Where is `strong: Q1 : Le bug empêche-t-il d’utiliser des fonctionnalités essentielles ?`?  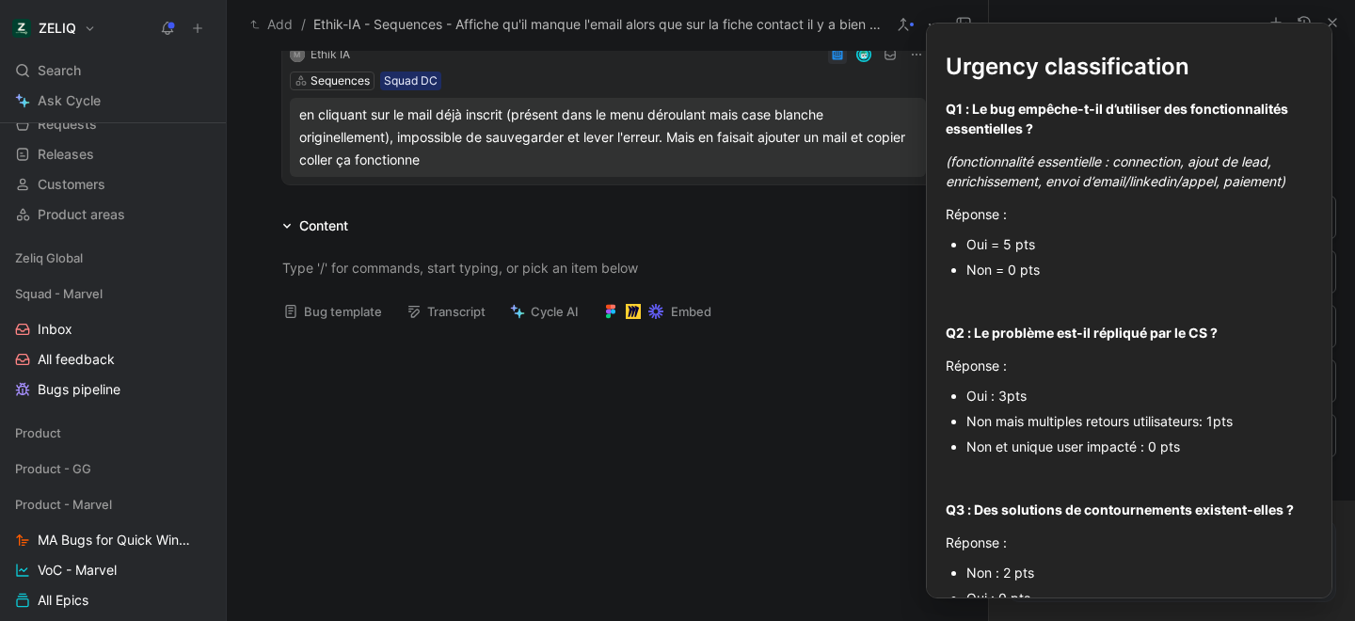
strong: Q1 : Le bug empêche-t-il d’utiliser des fonctionnalités essentielles ? is located at coordinates (1118, 119).